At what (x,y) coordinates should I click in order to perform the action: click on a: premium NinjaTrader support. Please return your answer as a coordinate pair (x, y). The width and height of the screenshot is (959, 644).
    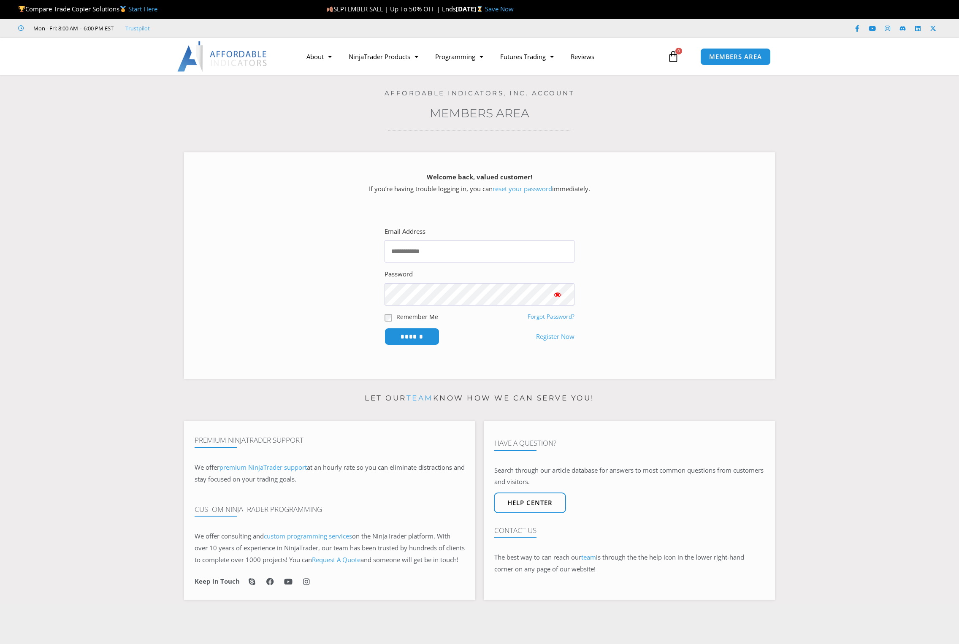
    Looking at the image, I should click on (263, 467).